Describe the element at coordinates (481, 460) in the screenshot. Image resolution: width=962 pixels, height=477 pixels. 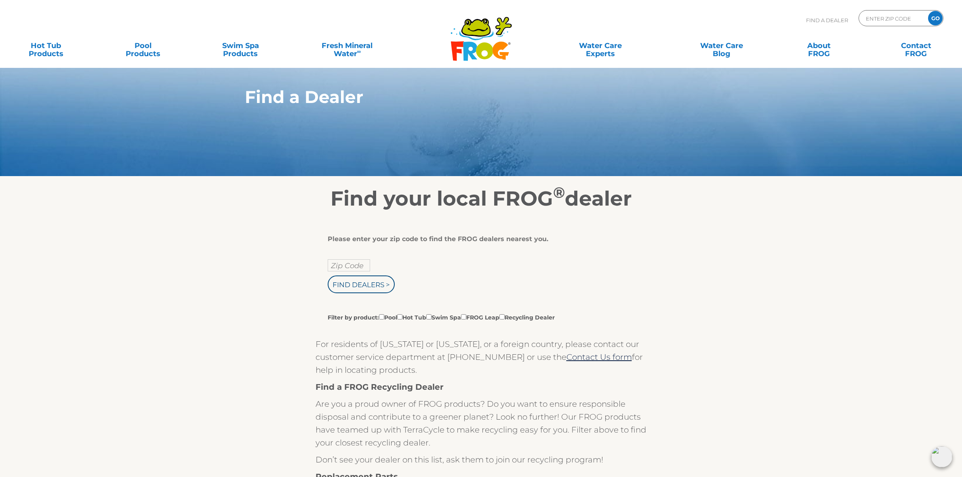
I see `p: Don’t see your dealer on this list, ask them to join our recycling program!` at that location.